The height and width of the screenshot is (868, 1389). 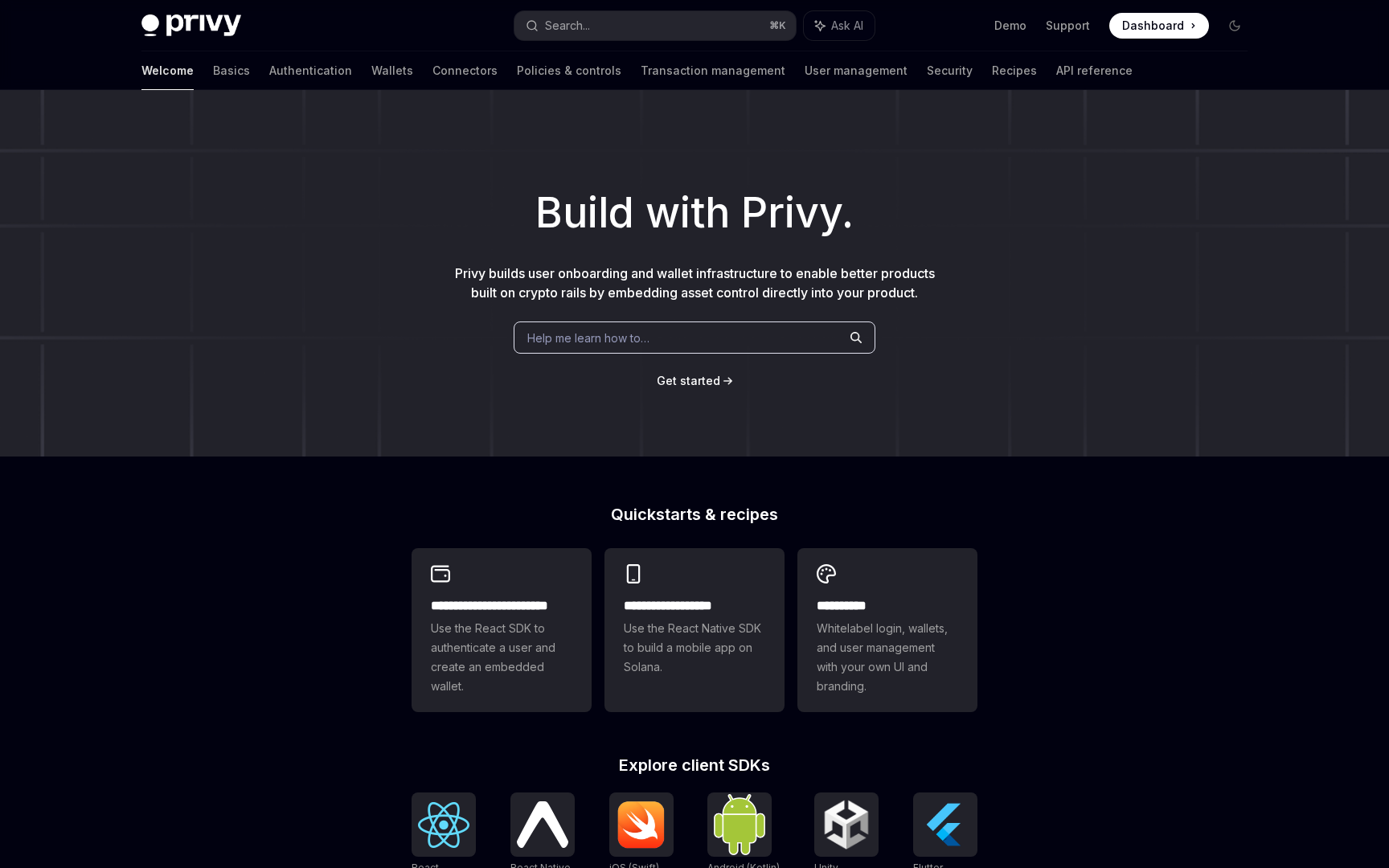 What do you see at coordinates (1015, 71) in the screenshot?
I see `a: Recipes` at bounding box center [1015, 71].